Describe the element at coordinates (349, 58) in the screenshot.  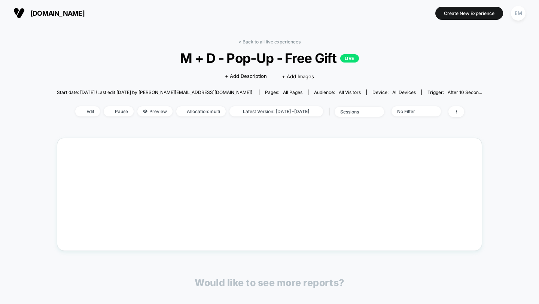
I see `p: LIVE` at that location.